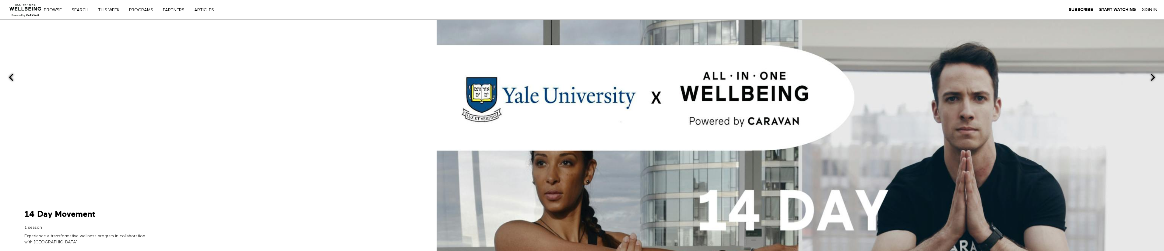 This screenshot has height=251, width=1164. I want to click on a: Start Watching, so click(1117, 10).